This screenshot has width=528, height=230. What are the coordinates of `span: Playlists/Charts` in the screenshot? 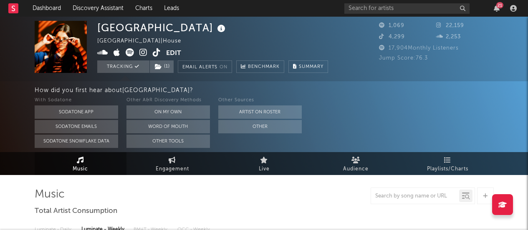 It's located at (448, 170).